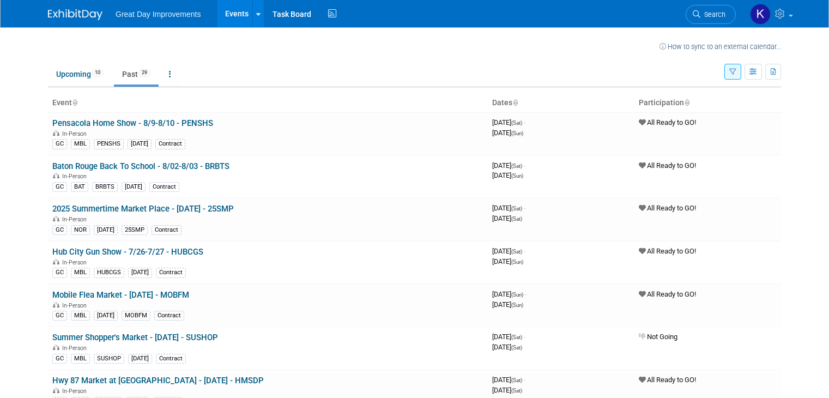  Describe the element at coordinates (98, 73) in the screenshot. I see `span: 10` at that location.